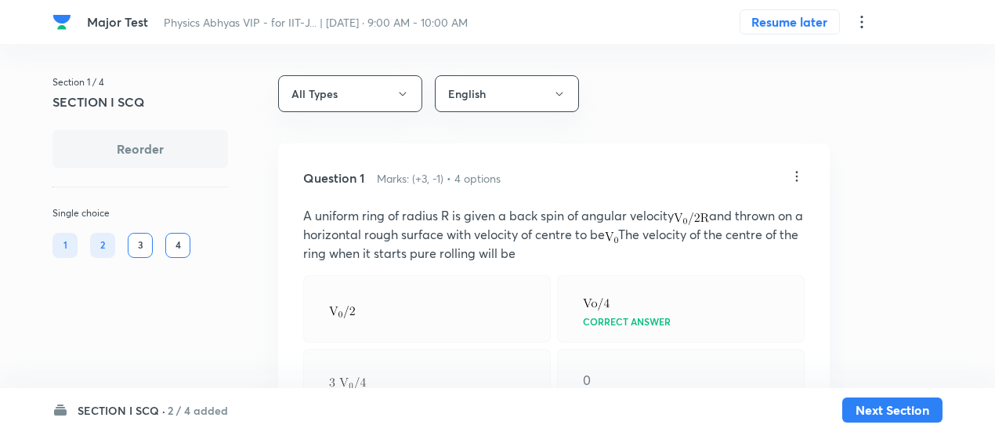 Image resolution: width=995 pixels, height=432 pixels. I want to click on p: Section 1 / 4, so click(140, 82).